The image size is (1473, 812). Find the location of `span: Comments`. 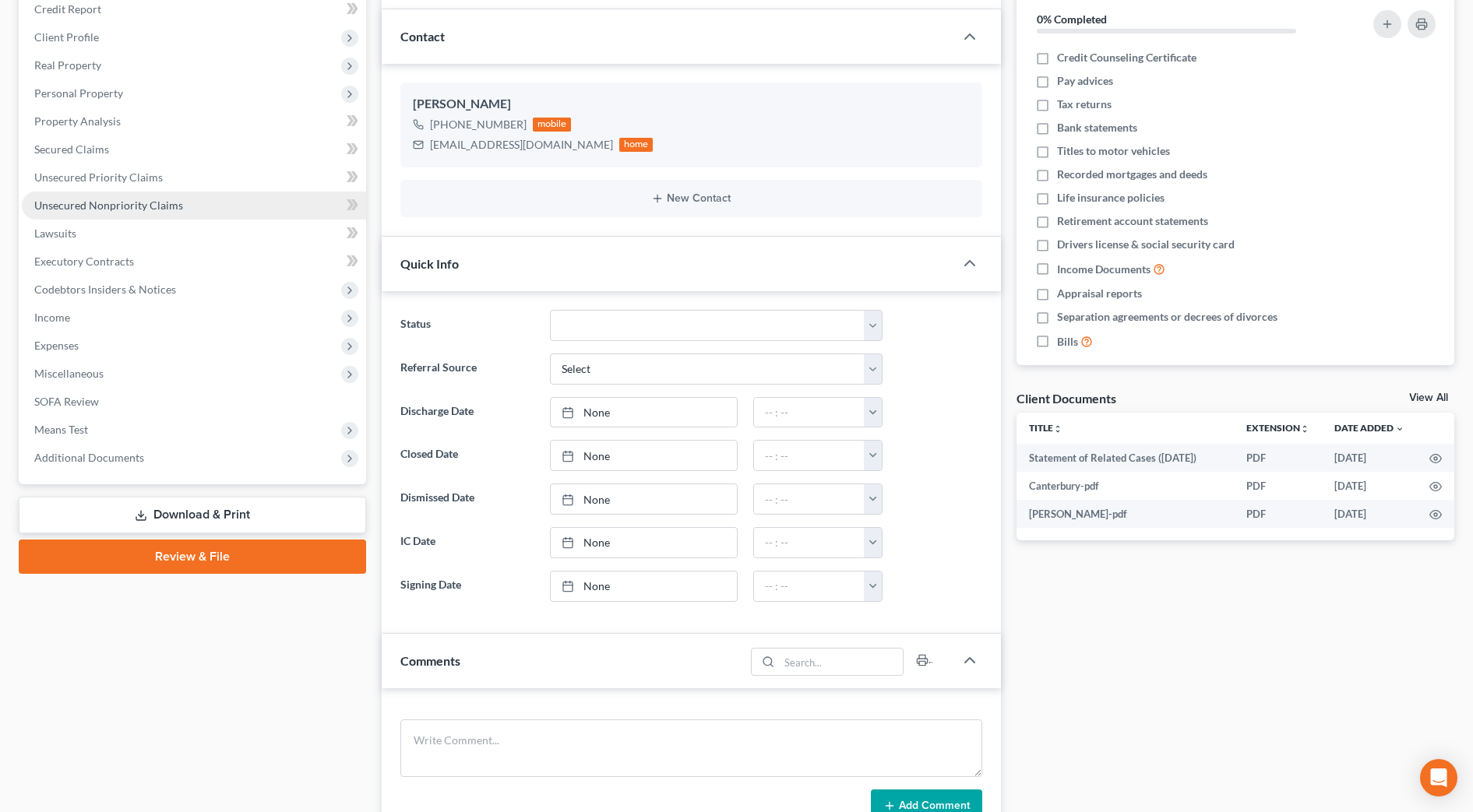

span: Comments is located at coordinates (430, 661).